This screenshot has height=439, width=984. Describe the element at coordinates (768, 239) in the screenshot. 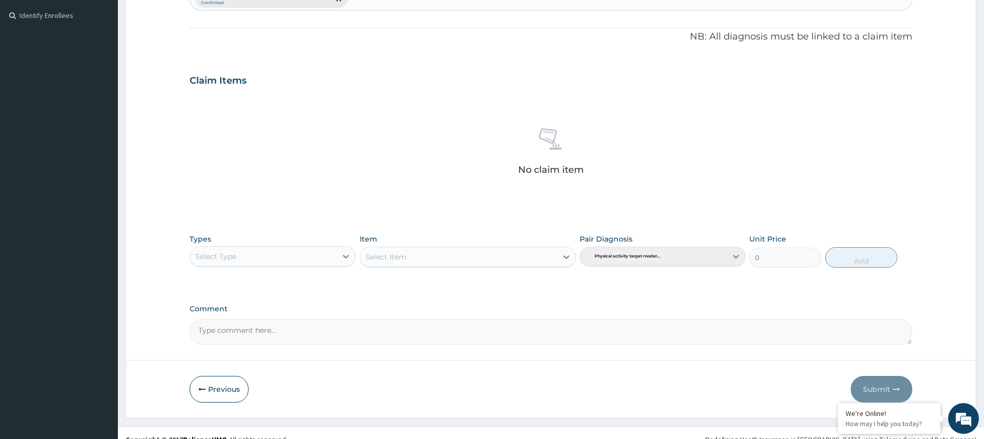

I see `label: Unit Price` at that location.